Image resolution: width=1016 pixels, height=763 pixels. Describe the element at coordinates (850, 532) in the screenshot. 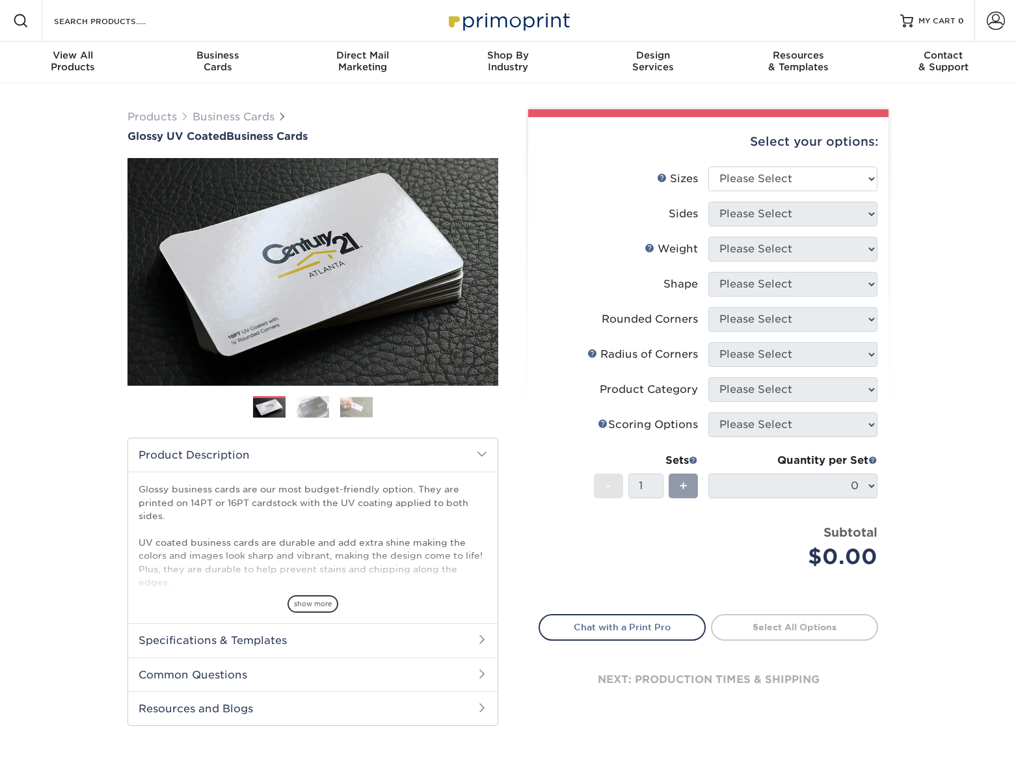

I see `strong: Subtotal` at that location.